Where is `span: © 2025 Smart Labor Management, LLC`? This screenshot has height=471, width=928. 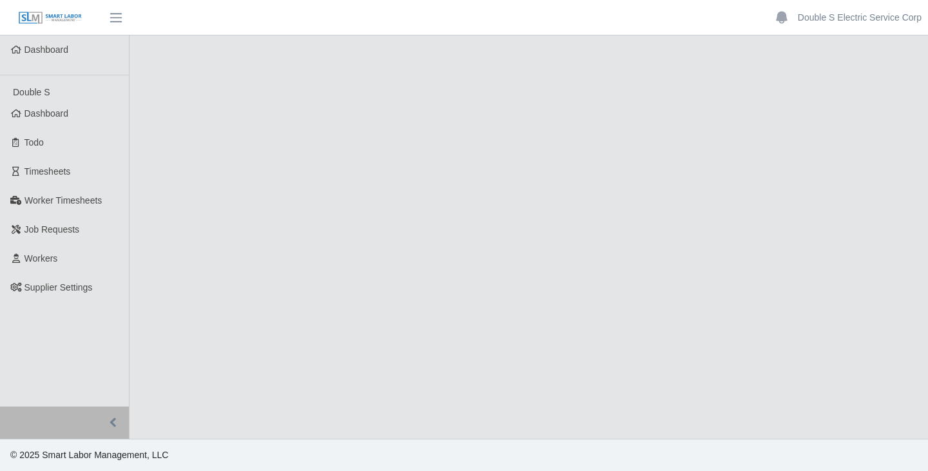 span: © 2025 Smart Labor Management, LLC is located at coordinates (89, 455).